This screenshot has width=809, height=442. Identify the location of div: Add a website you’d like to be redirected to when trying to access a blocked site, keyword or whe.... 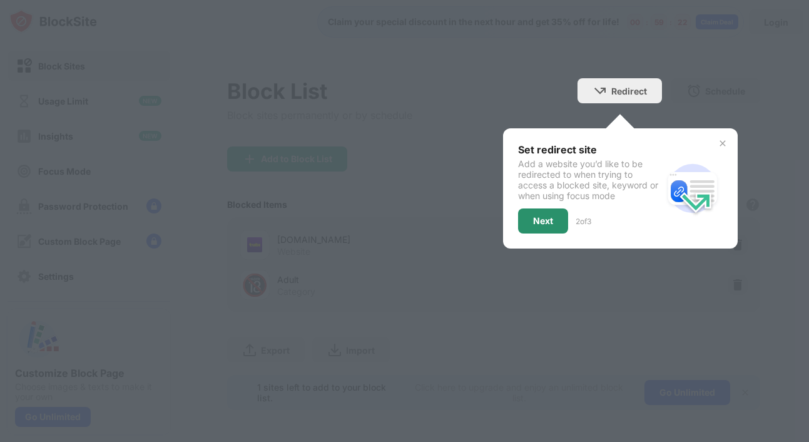
(590, 179).